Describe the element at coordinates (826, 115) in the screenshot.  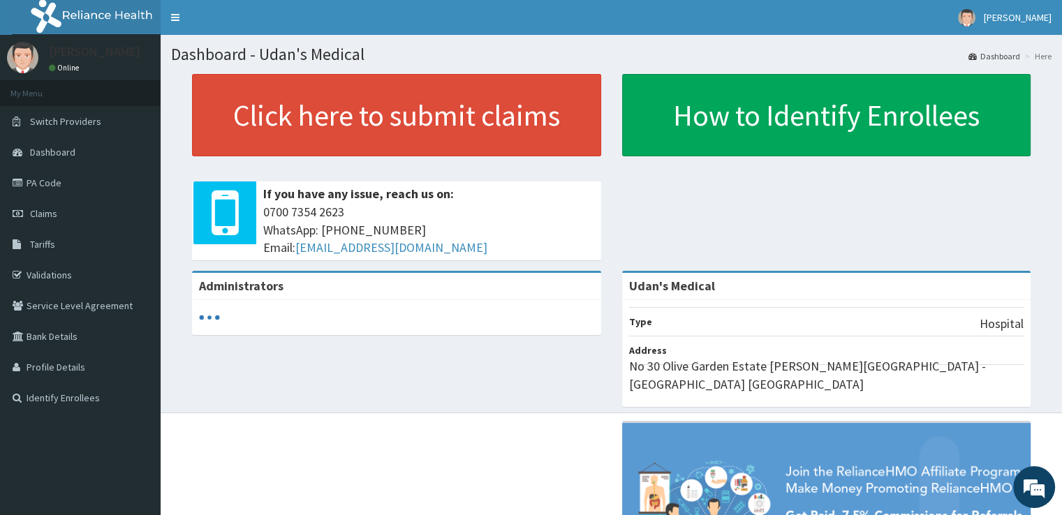
I see `a: How to Identify Enrollees` at that location.